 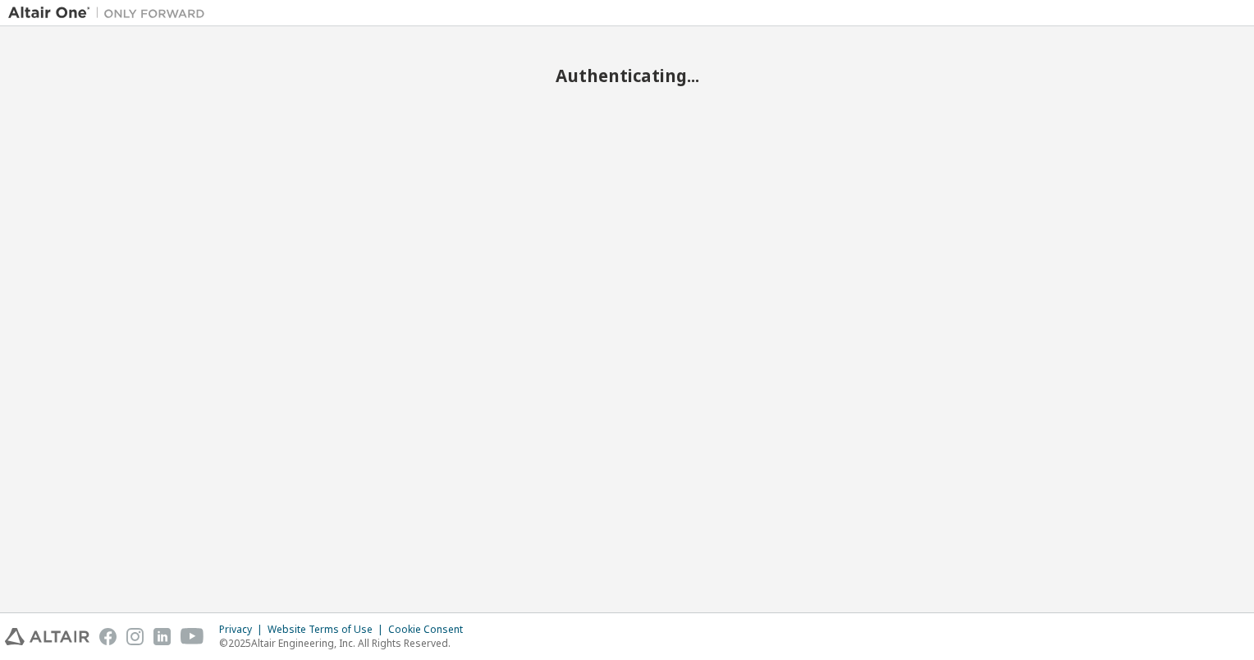 What do you see at coordinates (327, 629) in the screenshot?
I see `div: Website Terms of Use` at bounding box center [327, 629].